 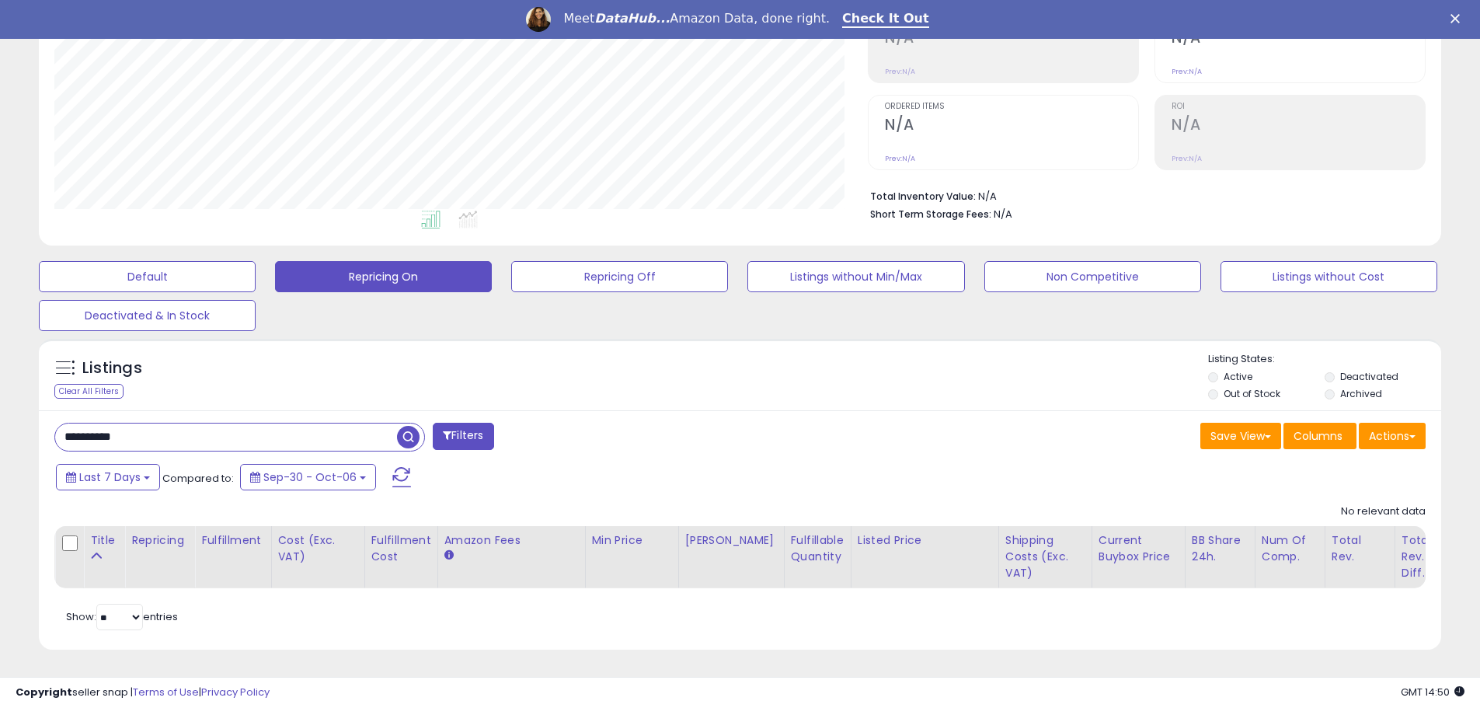 What do you see at coordinates (538, 19) in the screenshot?
I see `img: Profile image for Georgie` at bounding box center [538, 19].